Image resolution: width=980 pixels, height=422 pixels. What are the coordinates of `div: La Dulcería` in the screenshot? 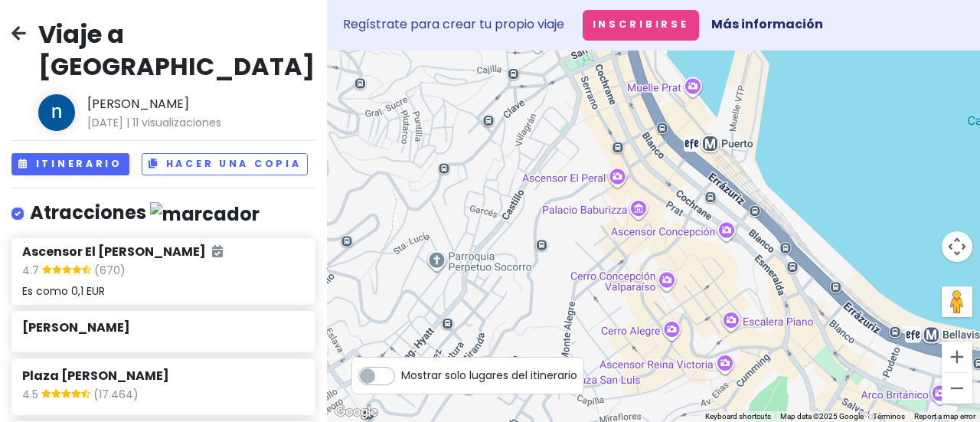 It's located at (577, 298).